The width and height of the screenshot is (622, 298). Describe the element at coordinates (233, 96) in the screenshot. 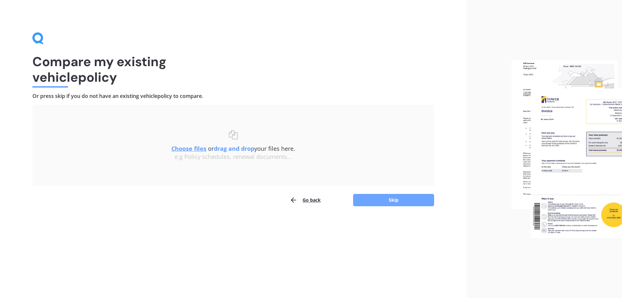

I see `h4: Or press skip if you do not have an existing vehicle policy to compare.` at that location.